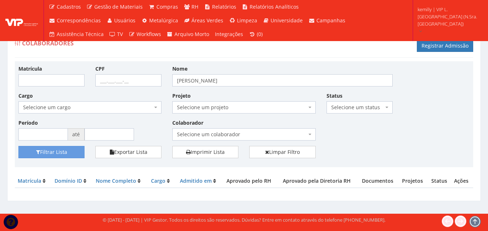 This screenshot has height=231, width=488. What do you see at coordinates (224, 6) in the screenshot?
I see `span: Relatórios` at bounding box center [224, 6].